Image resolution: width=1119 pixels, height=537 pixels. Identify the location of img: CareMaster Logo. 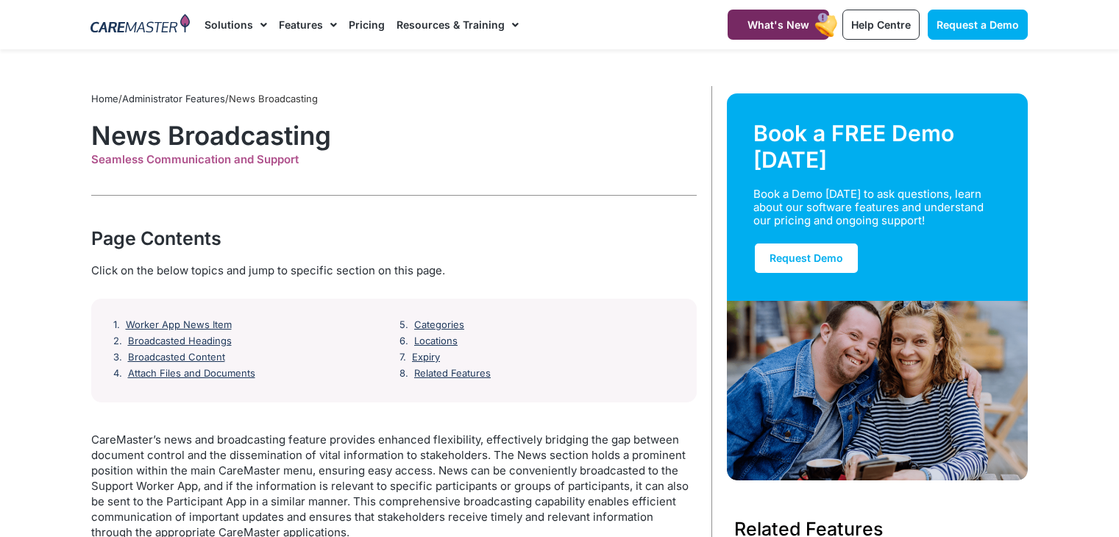
(140, 25).